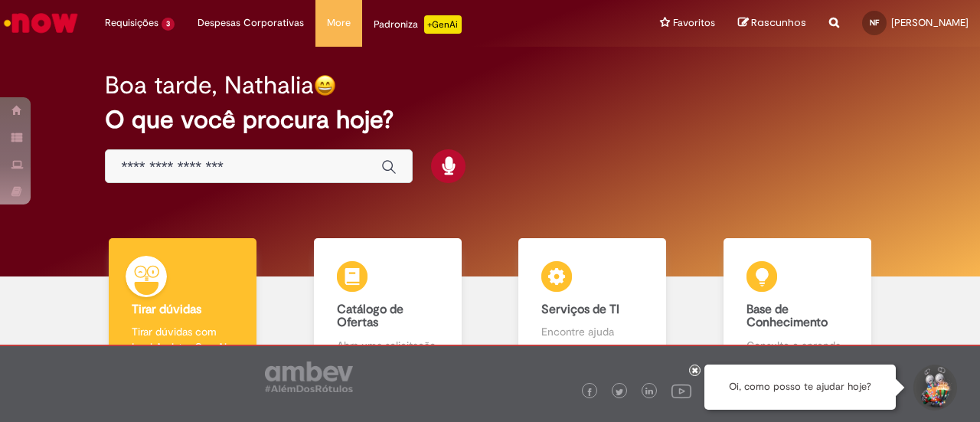 The width and height of the screenshot is (980, 422). What do you see at coordinates (309, 377) in the screenshot?
I see `img: logo_footer_ambev_rotulo_gray.png` at bounding box center [309, 377].